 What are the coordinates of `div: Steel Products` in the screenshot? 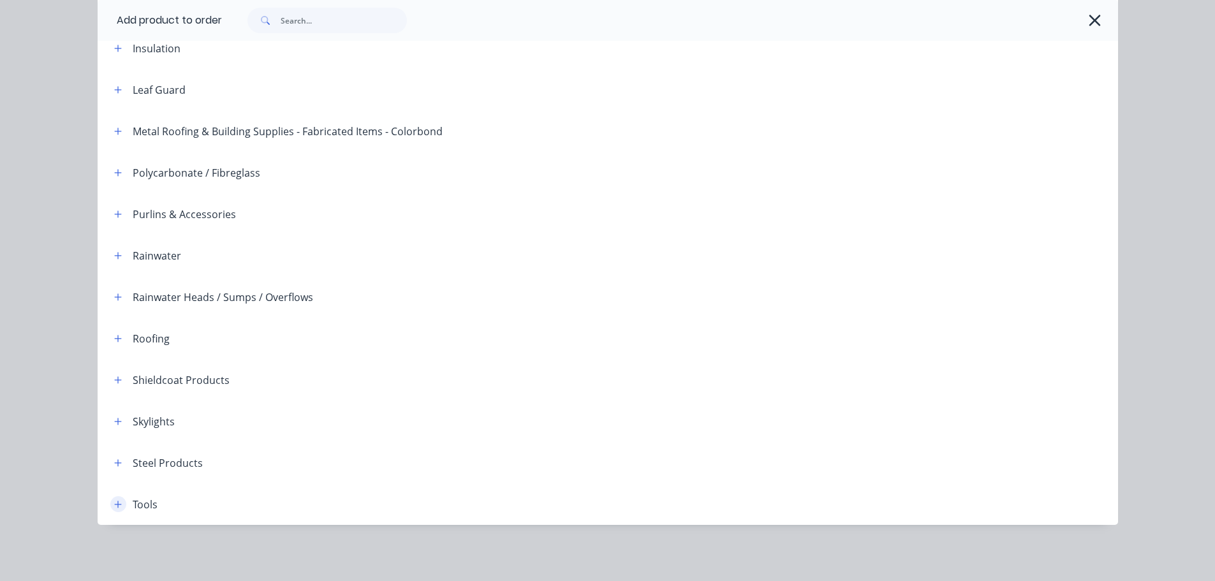 It's located at (168, 463).